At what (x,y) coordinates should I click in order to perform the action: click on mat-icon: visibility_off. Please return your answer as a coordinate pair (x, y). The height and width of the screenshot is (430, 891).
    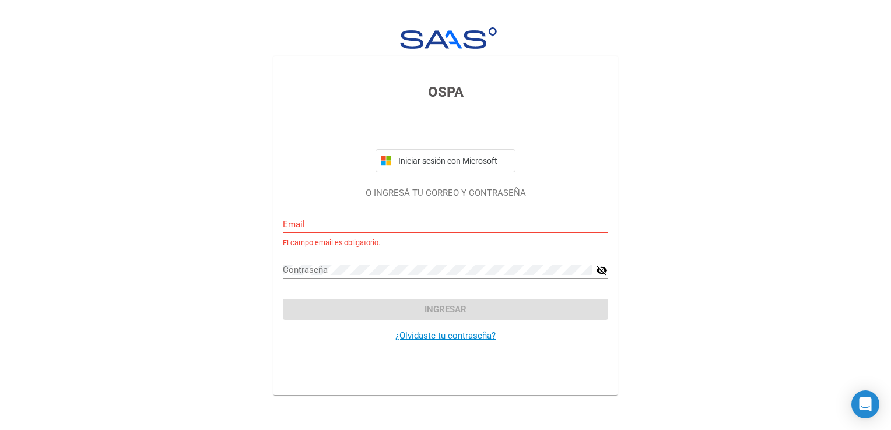
    Looking at the image, I should click on (602, 271).